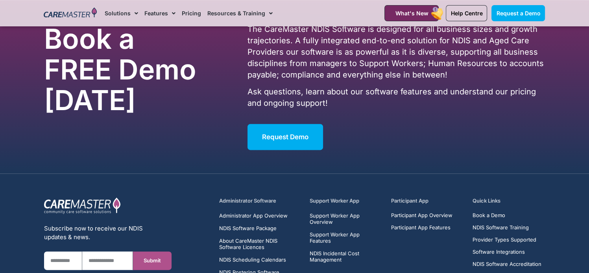 The width and height of the screenshot is (589, 273). What do you see at coordinates (346, 201) in the screenshot?
I see `h5: Support Worker App` at bounding box center [346, 201].